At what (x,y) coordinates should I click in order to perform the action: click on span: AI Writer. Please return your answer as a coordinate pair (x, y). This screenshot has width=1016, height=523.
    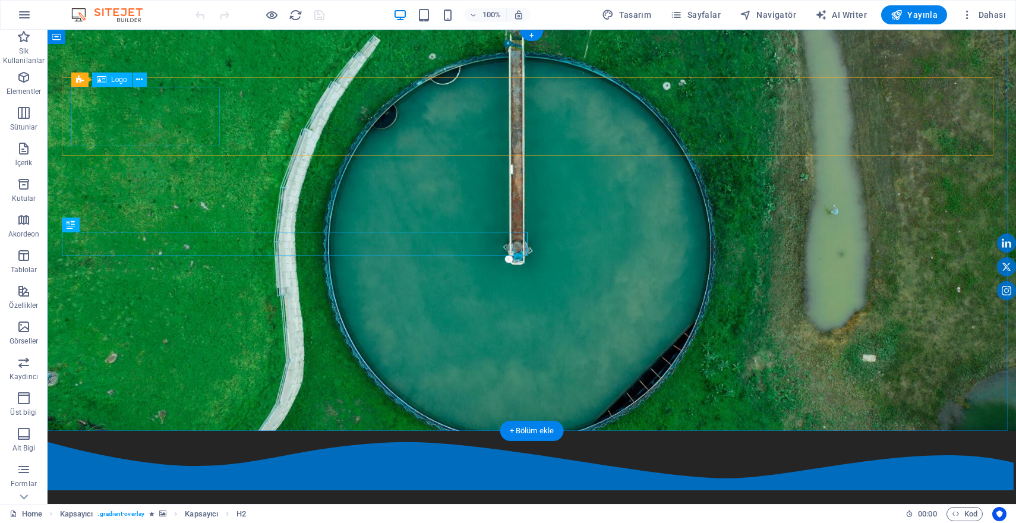
    Looking at the image, I should click on (841, 15).